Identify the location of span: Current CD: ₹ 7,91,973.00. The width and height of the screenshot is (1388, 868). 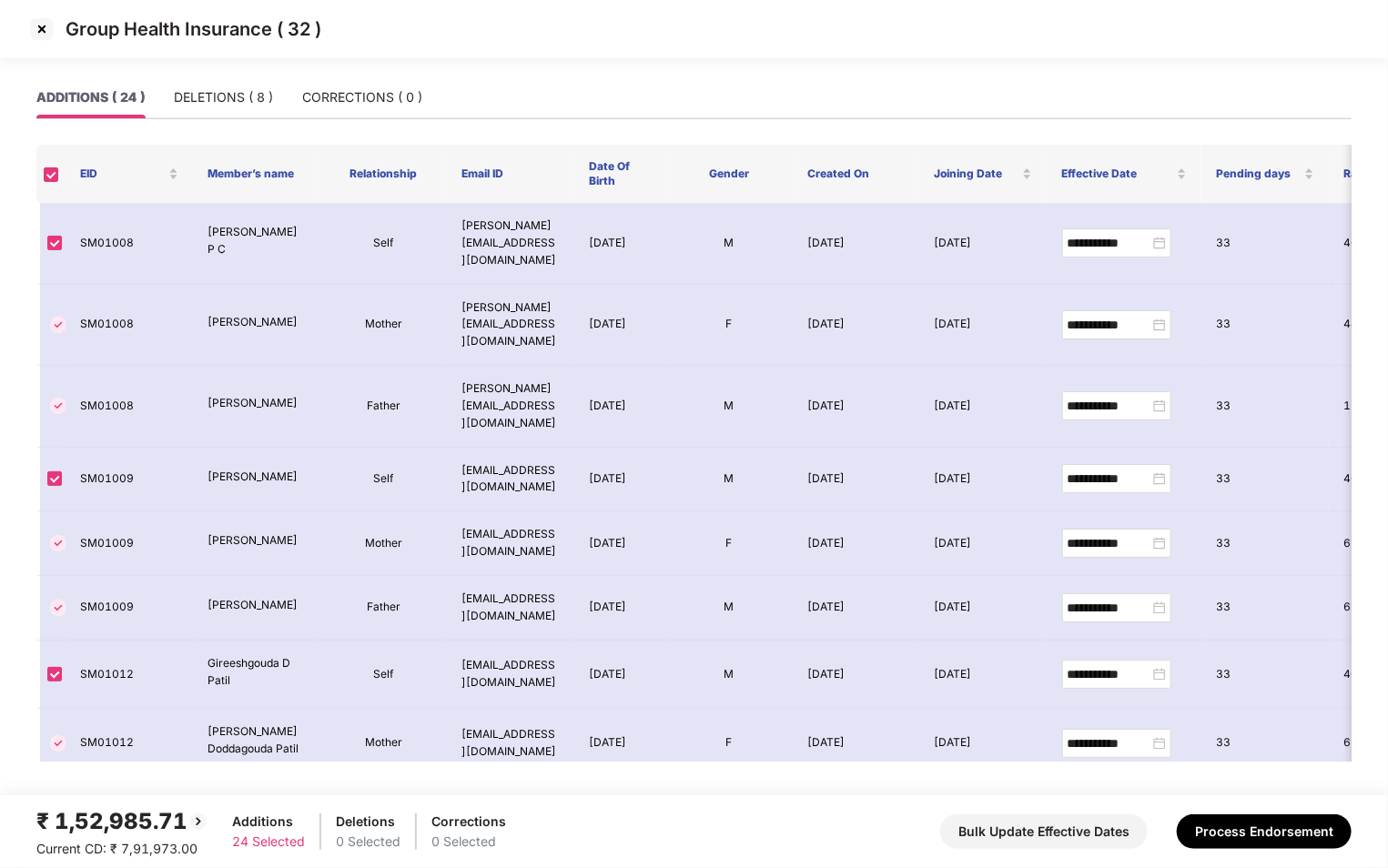
(117, 849).